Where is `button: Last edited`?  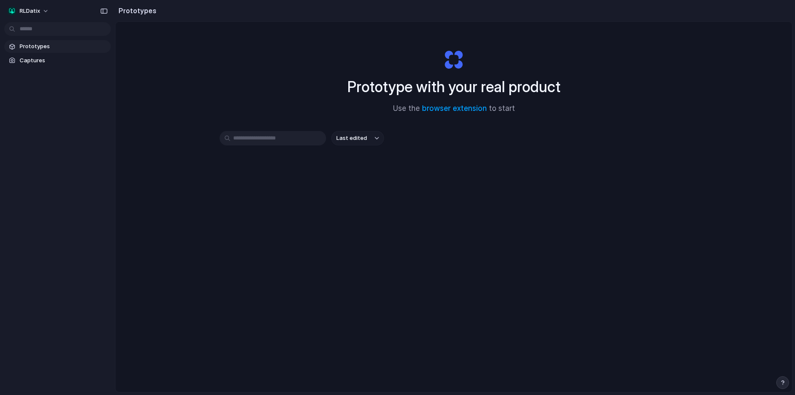
button: Last edited is located at coordinates (358, 138).